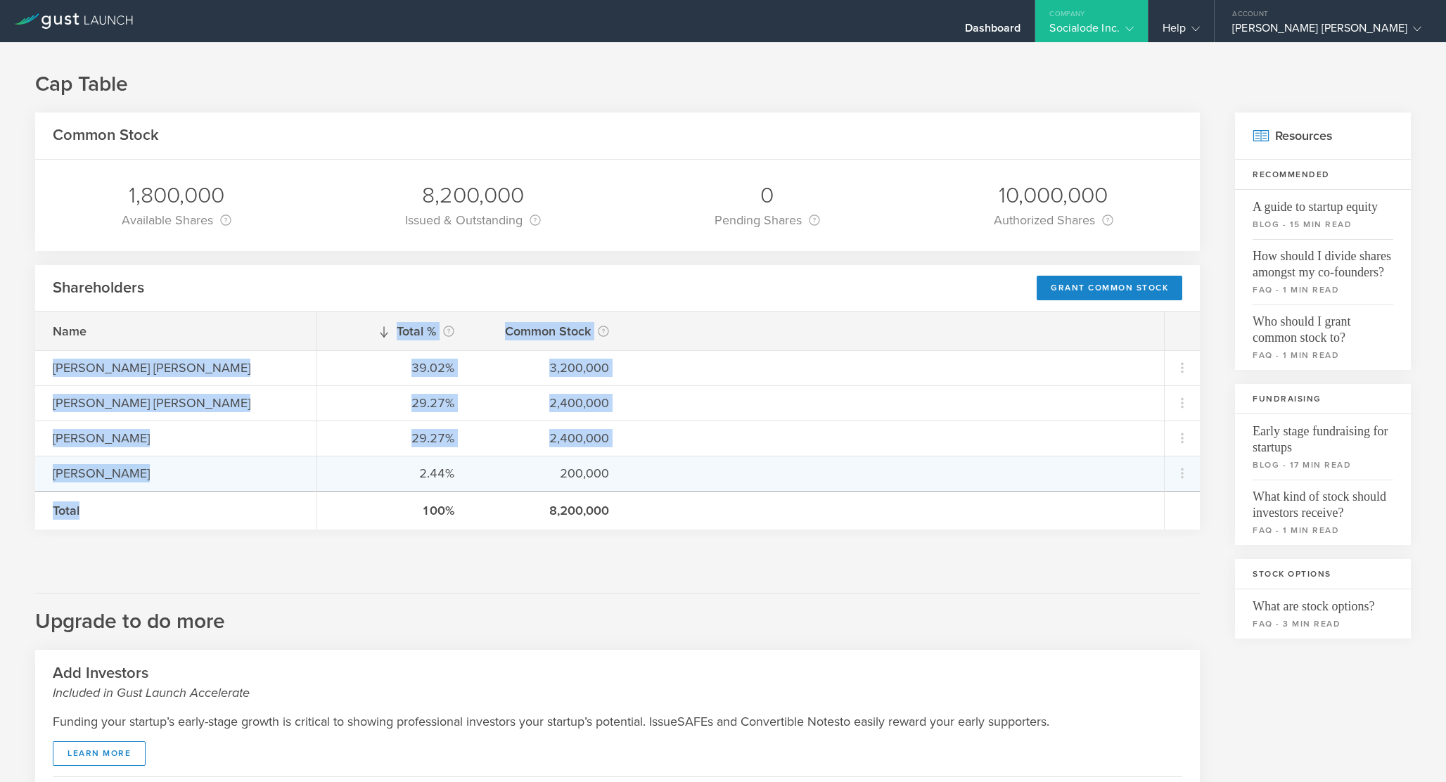 The width and height of the screenshot is (1446, 782). What do you see at coordinates (1323, 337) in the screenshot?
I see `a: Who should I grant common stock to?faq - 1 min read` at bounding box center [1323, 337].